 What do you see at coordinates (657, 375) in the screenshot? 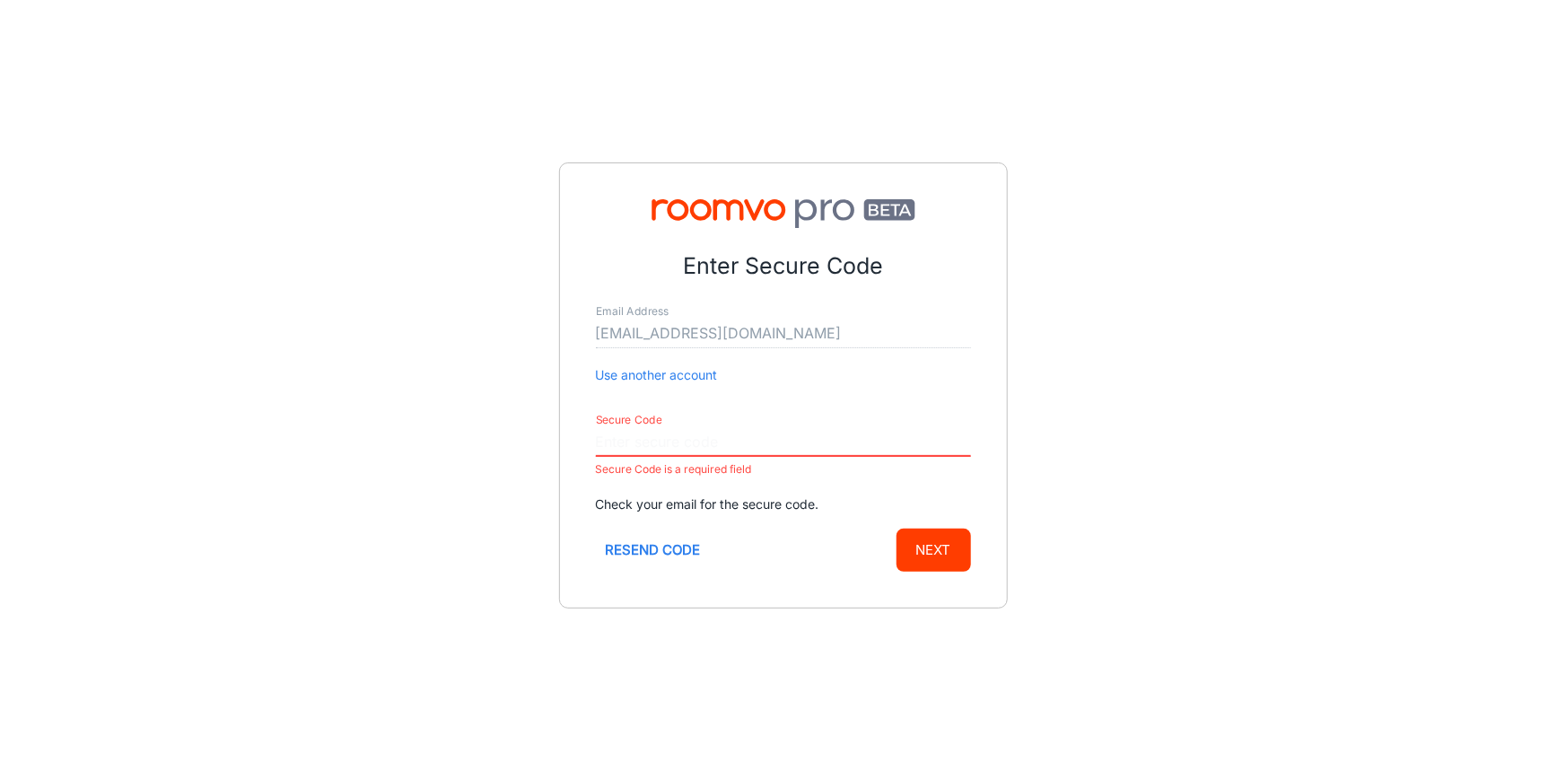
I see `button: Use another account` at bounding box center [657, 375].